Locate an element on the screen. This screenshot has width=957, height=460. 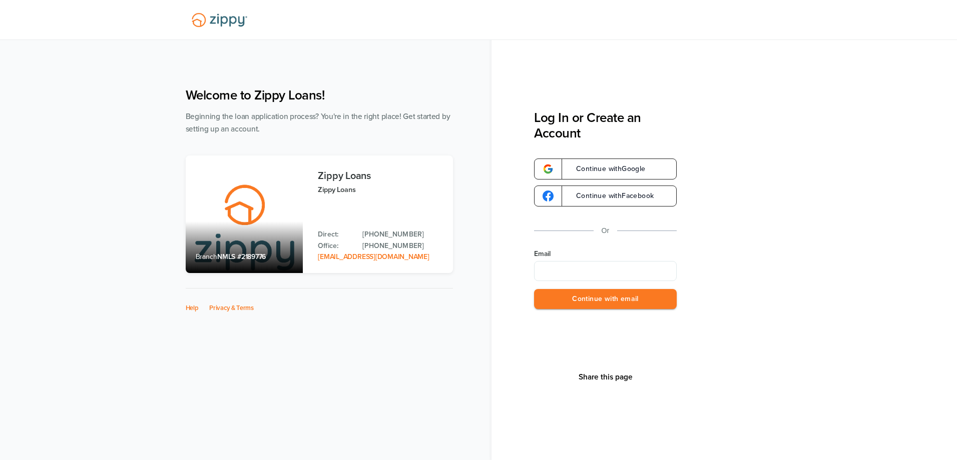
p: Or is located at coordinates (606, 231).